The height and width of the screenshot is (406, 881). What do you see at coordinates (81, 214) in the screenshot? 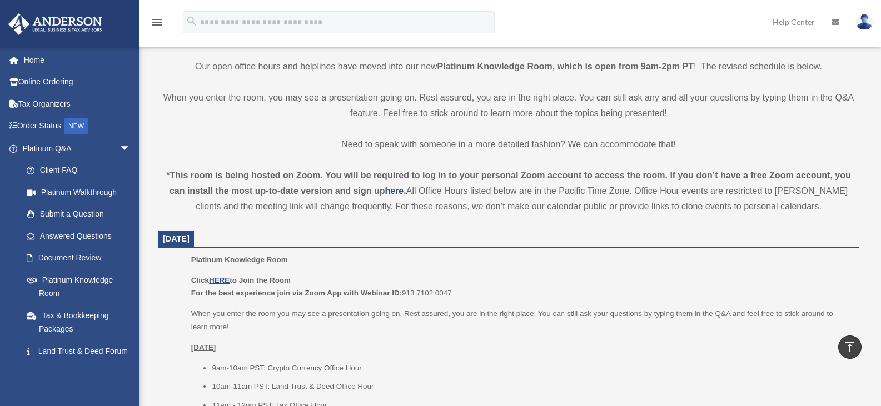
I see `a: Submit a Question` at bounding box center [81, 214].